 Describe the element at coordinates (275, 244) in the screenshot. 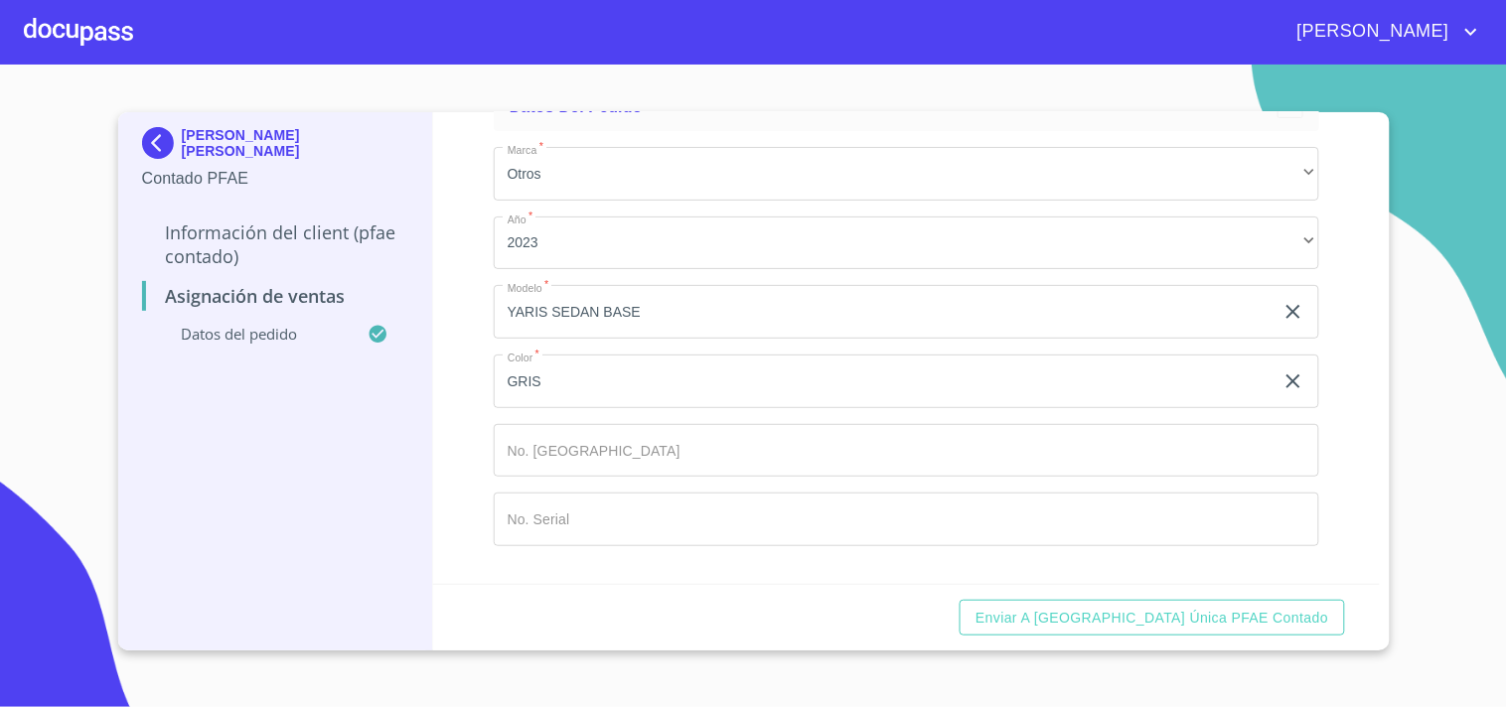

I see `p: Información del Client (PFAE contado)` at that location.